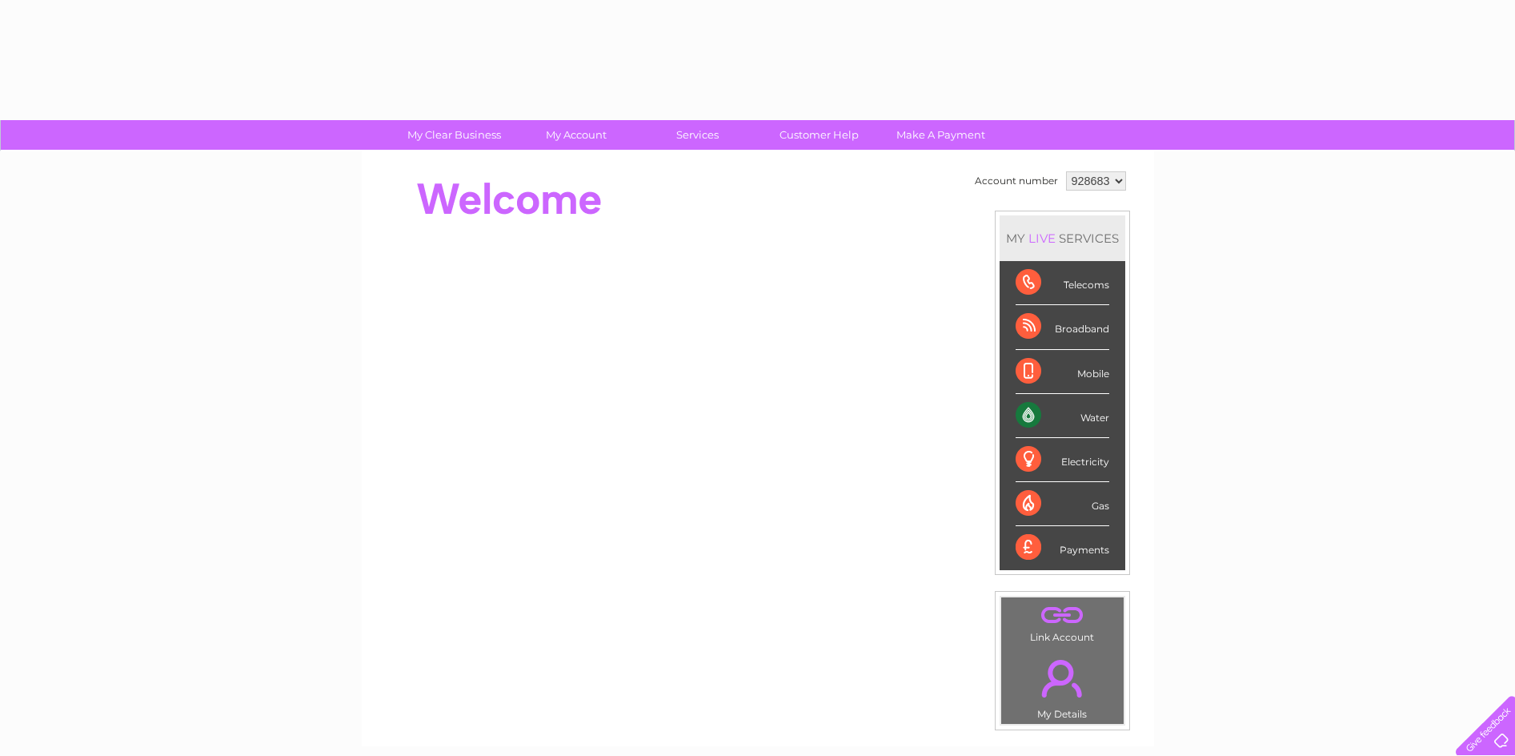  What do you see at coordinates (1062, 685) in the screenshot?
I see `td: My Details` at bounding box center [1062, 685].